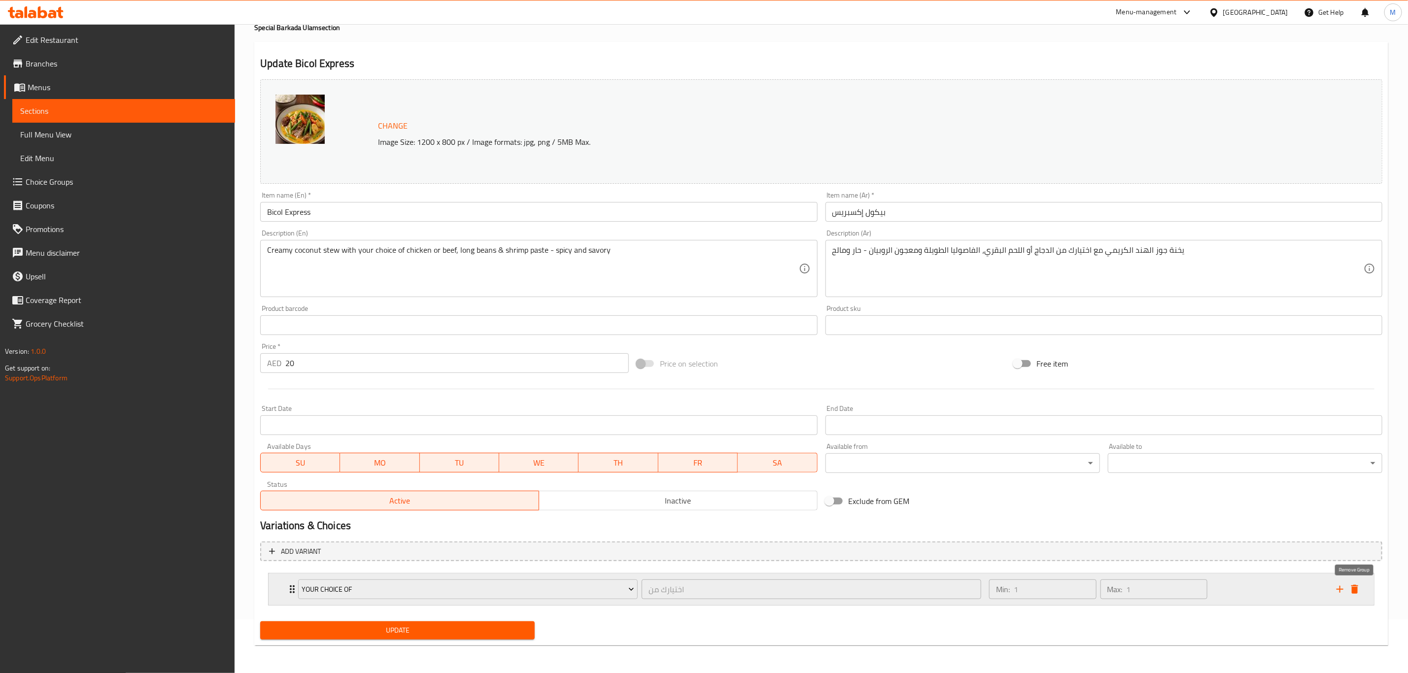 Image resolution: width=1408 pixels, height=673 pixels. What do you see at coordinates (126, 229) in the screenshot?
I see `span: Promotions` at bounding box center [126, 229].